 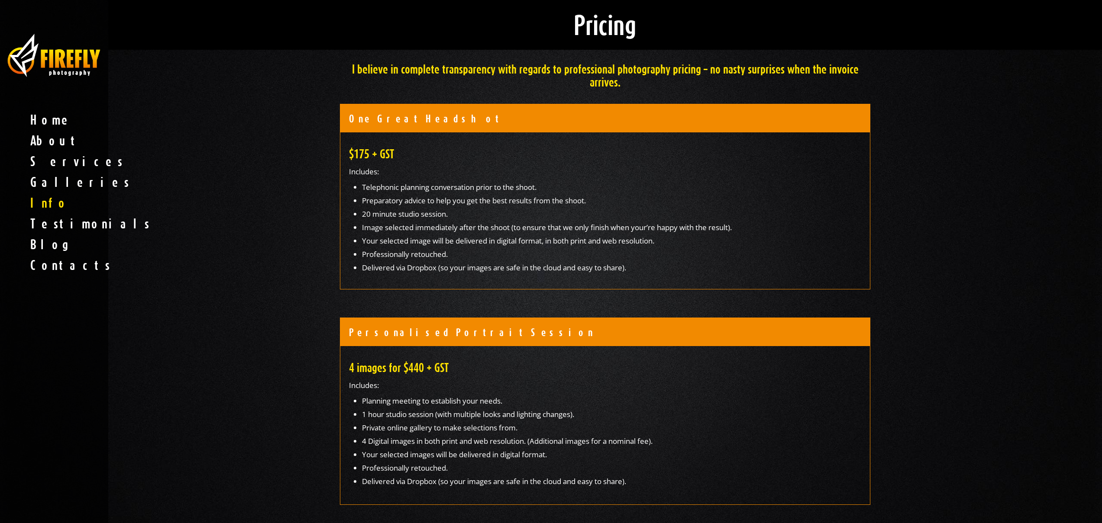 I want to click on li: 1 hour studio session (with multiple looks and lighting changes)., so click(x=507, y=414).